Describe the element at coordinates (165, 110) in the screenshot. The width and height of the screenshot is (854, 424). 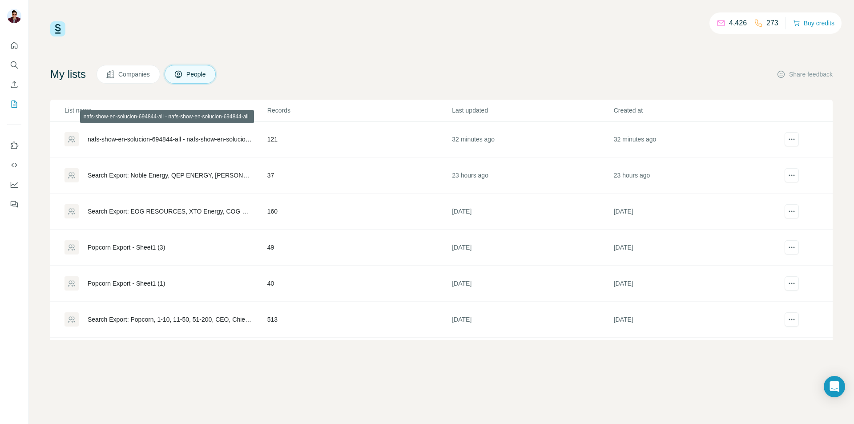
I see `p: List name` at that location.